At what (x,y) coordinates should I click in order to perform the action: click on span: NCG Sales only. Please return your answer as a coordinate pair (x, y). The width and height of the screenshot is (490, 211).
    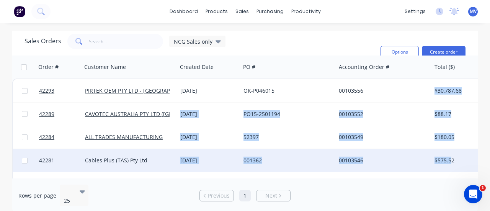
    Looking at the image, I should click on (193, 41).